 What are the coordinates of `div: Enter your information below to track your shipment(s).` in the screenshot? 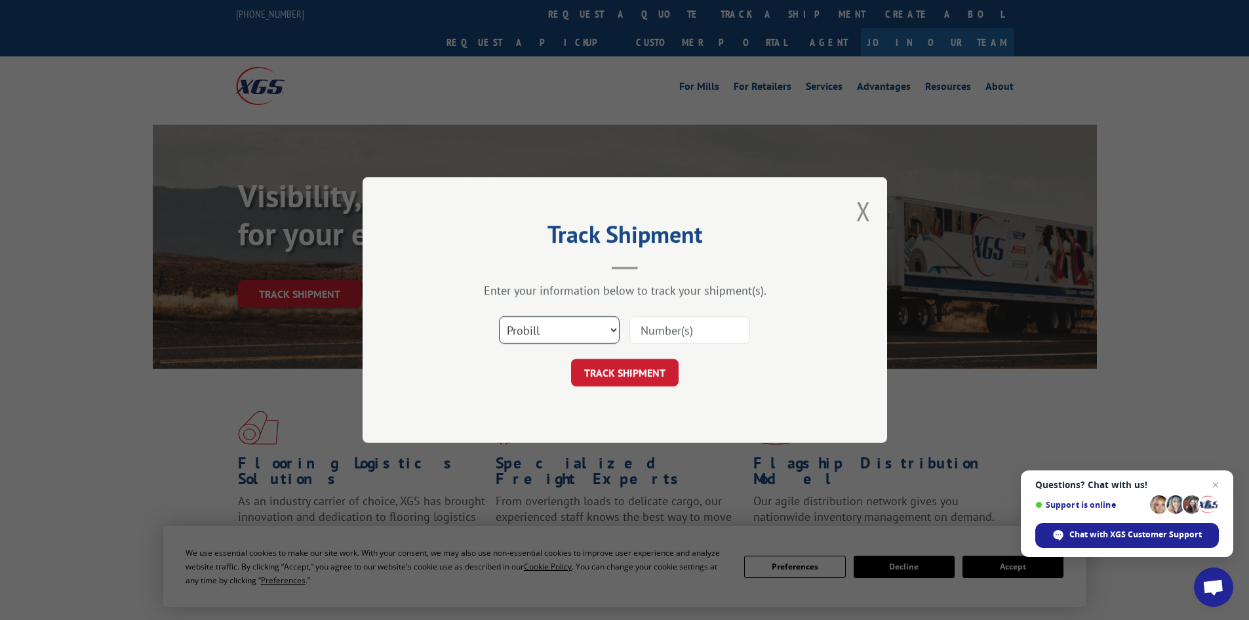 It's located at (625, 290).